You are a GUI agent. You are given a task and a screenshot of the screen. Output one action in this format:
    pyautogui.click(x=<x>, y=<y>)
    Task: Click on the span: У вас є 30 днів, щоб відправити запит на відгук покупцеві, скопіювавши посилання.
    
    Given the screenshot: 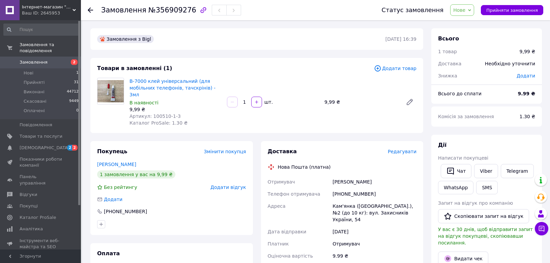 What is the action you would take?
    pyautogui.click(x=485, y=236)
    